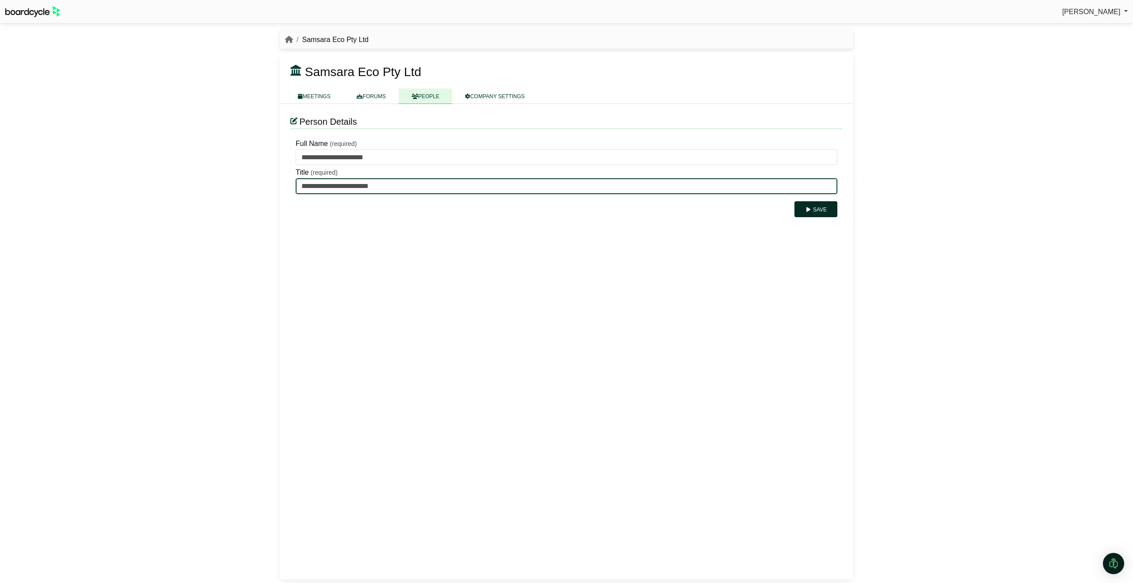 The height and width of the screenshot is (583, 1133). Describe the element at coordinates (1114, 564) in the screenshot. I see `div: Open Intercom Messenger` at that location.